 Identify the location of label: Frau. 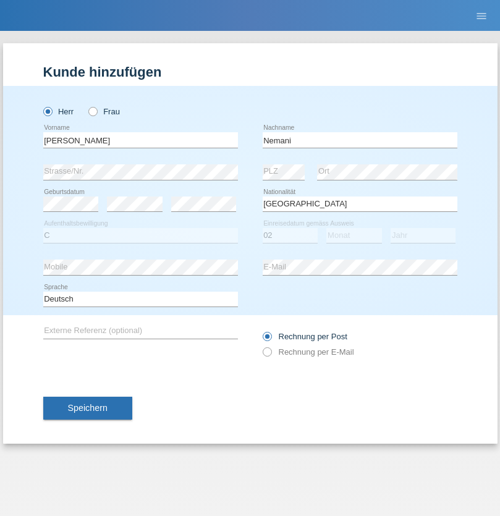
(104, 111).